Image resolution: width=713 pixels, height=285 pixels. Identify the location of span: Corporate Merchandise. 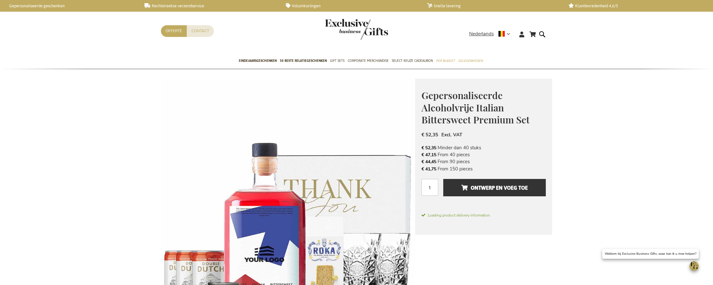
(368, 61).